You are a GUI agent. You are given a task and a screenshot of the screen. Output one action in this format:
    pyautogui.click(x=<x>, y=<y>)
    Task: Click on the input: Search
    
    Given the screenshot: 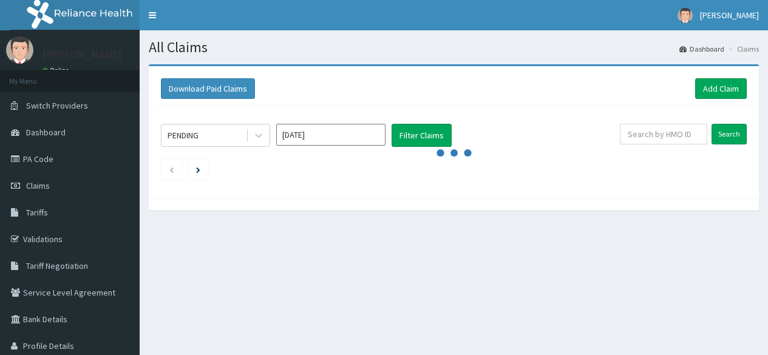 What is the action you would take?
    pyautogui.click(x=729, y=134)
    